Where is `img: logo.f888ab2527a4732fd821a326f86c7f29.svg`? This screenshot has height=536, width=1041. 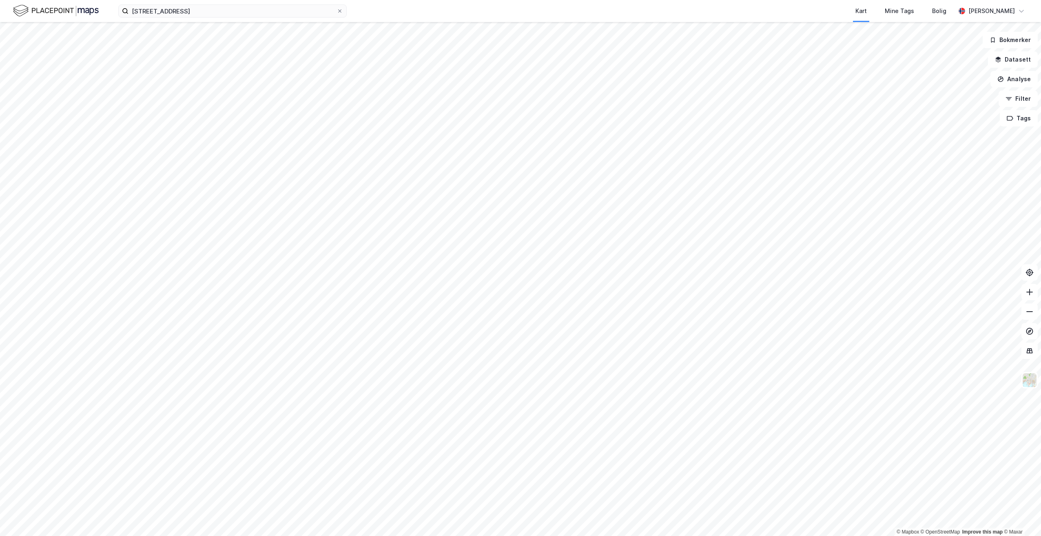
img: logo.f888ab2527a4732fd821a326f86c7f29.svg is located at coordinates (56, 11).